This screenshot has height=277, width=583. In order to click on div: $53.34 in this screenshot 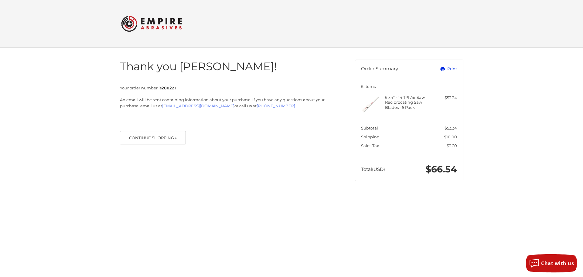, I will do `click(445, 98)`.